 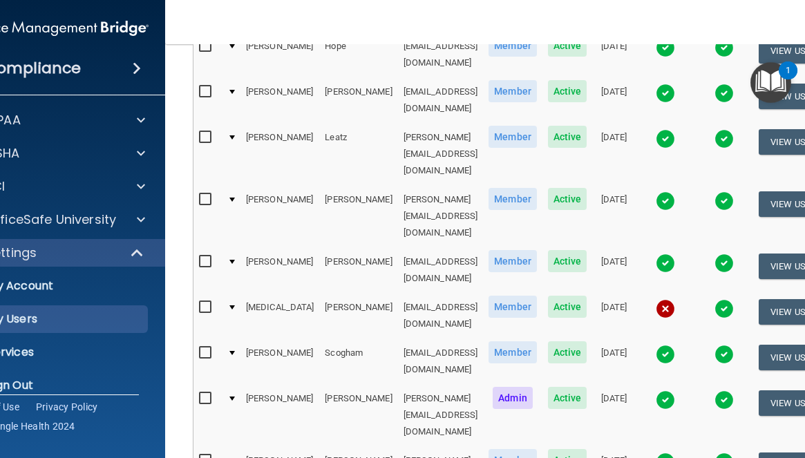 I want to click on td: Leatz, so click(x=358, y=154).